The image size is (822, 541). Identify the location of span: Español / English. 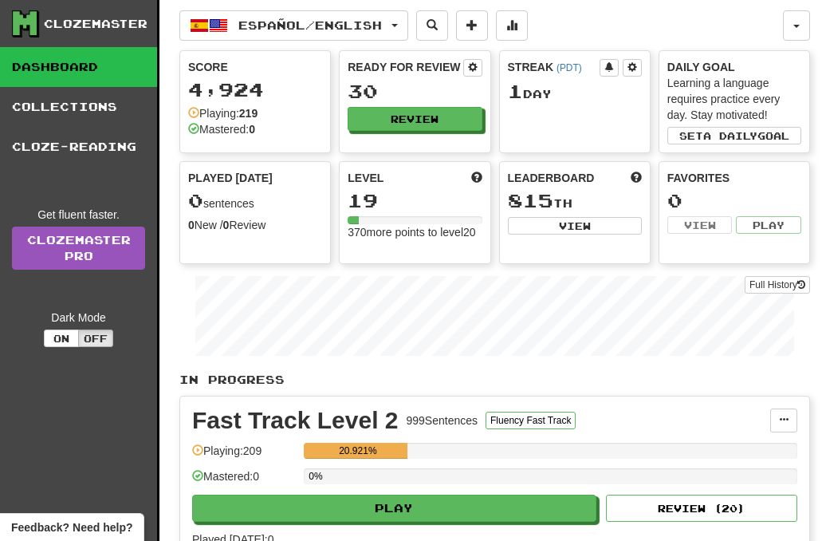
(310, 25).